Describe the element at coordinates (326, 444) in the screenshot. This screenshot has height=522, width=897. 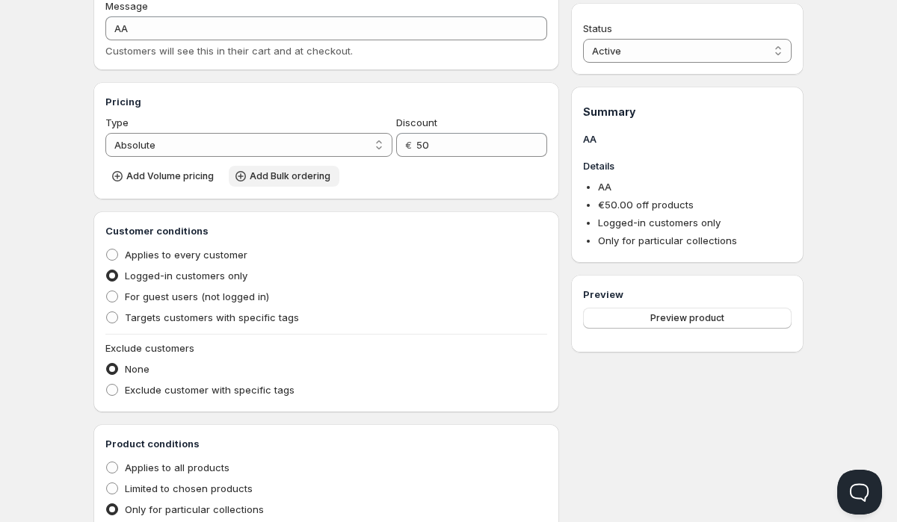
I see `h3: Product conditions` at that location.